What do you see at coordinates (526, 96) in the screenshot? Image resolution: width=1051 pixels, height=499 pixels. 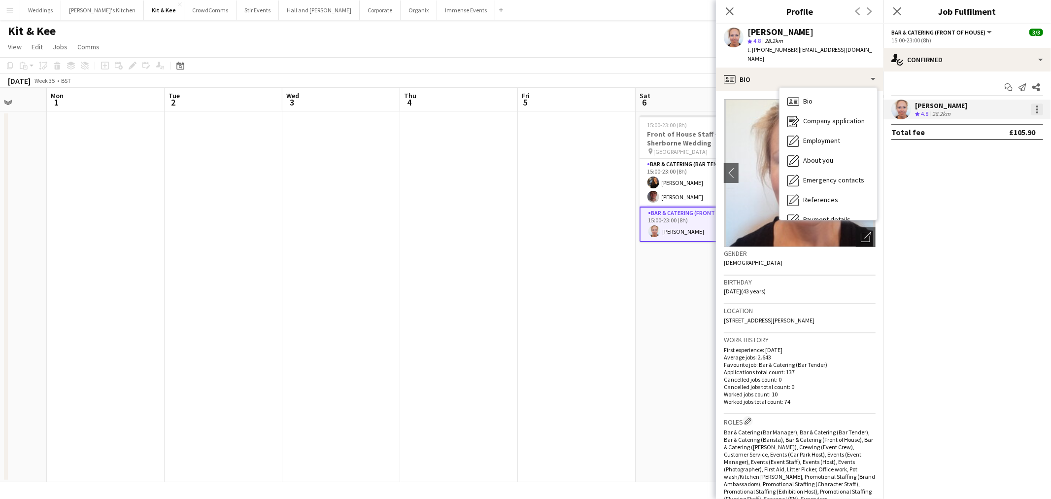 I see `span: Fri` at bounding box center [526, 96].